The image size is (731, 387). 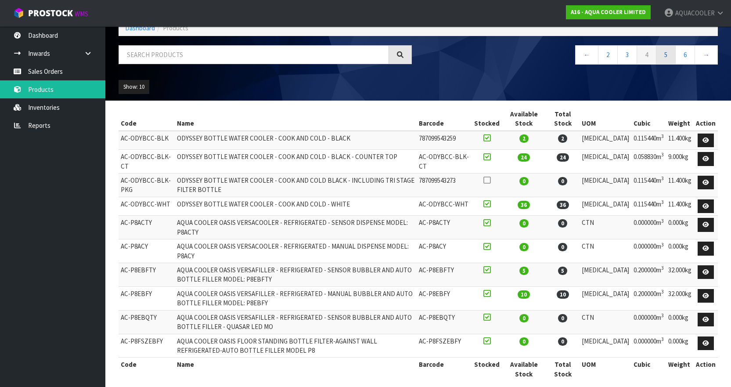 What do you see at coordinates (295, 298) in the screenshot?
I see `td: AQUA COOLER OASIS VERSAFILLER - REFRIGERATED - MANUAL BUBBLER AND AUTO BOTTLE FILLER MODEL: P8EBFY` at bounding box center [295, 298].